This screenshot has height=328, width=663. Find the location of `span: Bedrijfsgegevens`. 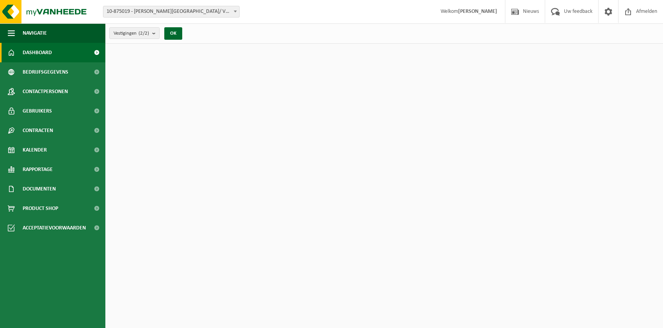

span: Bedrijfsgegevens is located at coordinates (45, 72).